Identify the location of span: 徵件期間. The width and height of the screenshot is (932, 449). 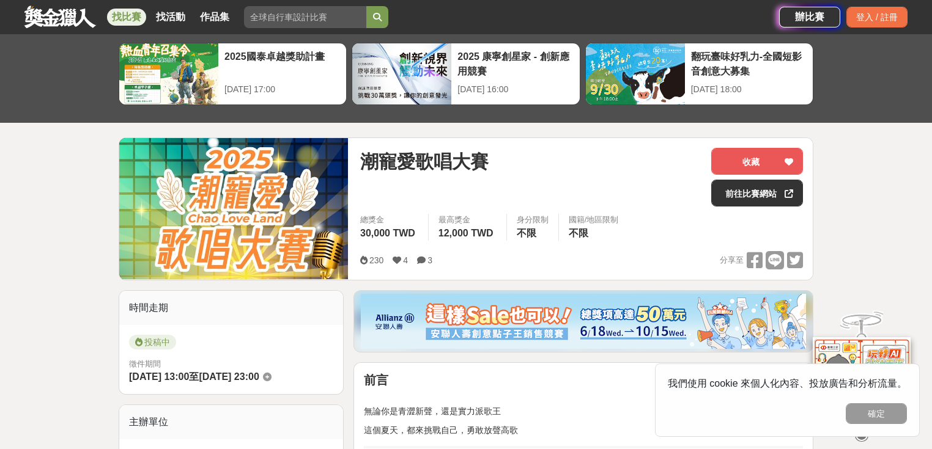
(145, 364).